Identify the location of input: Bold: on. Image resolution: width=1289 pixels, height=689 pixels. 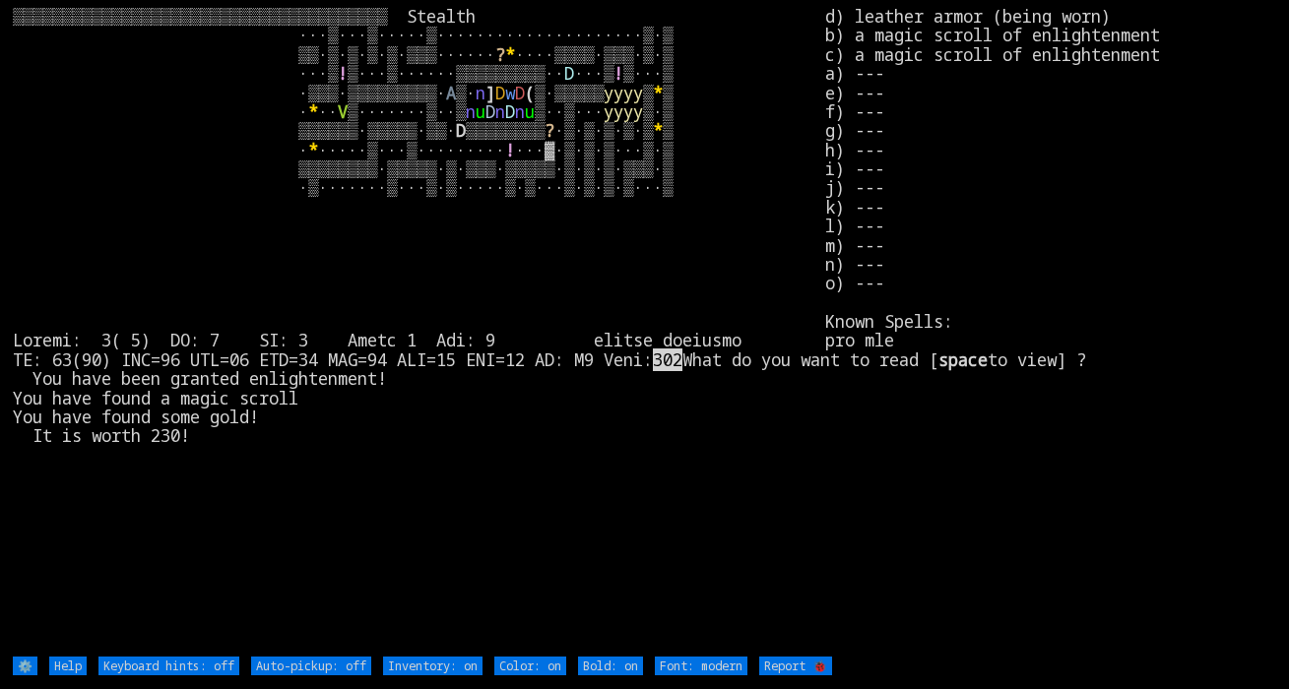
(610, 665).